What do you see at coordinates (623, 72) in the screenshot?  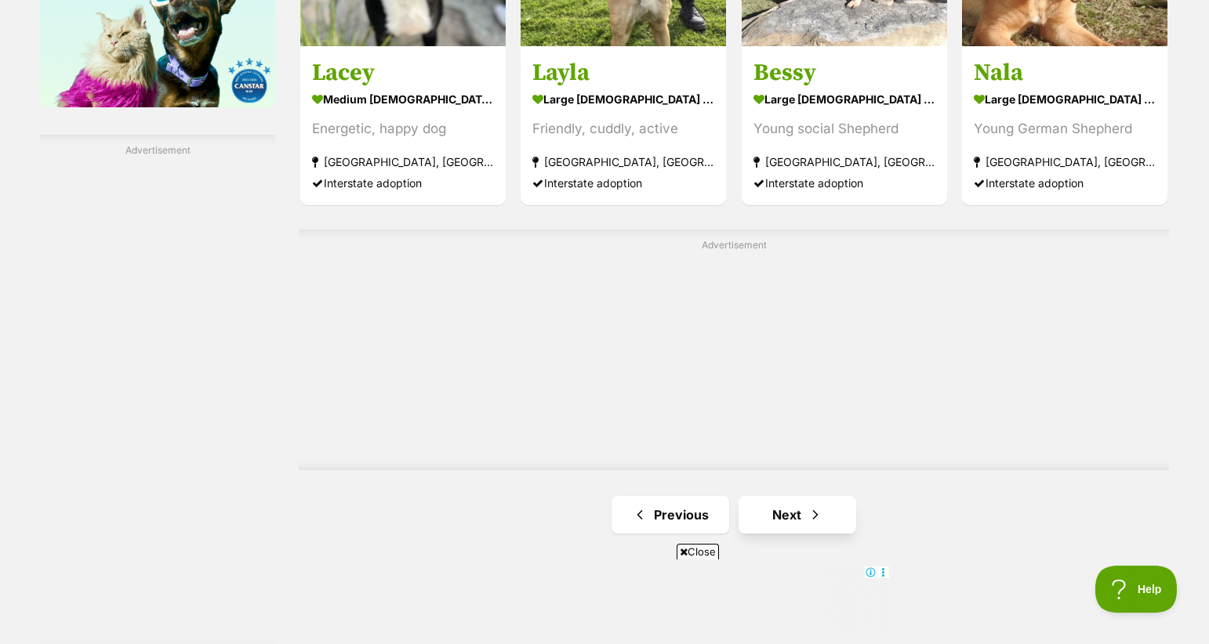 I see `h3: Layla` at bounding box center [623, 72].